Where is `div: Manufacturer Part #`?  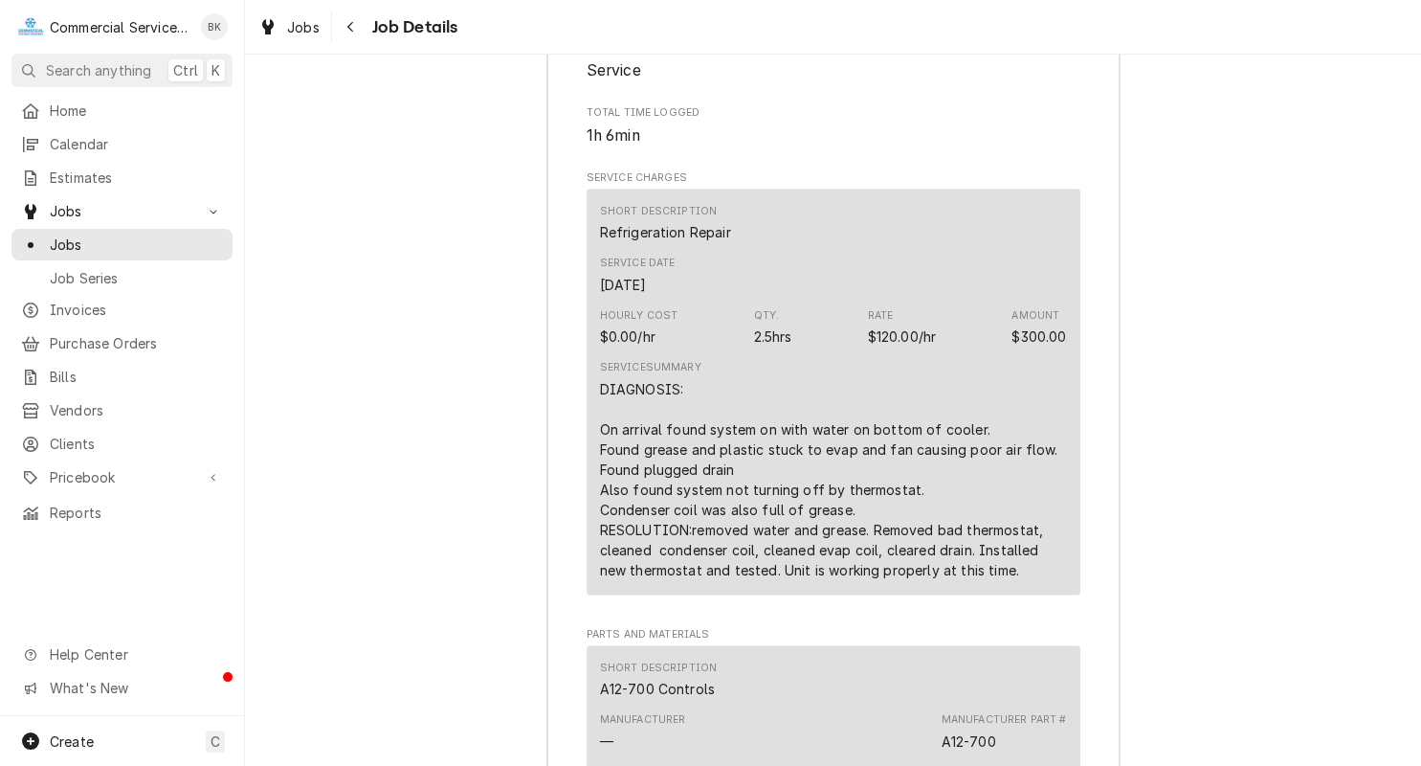
div: Manufacturer Part # is located at coordinates (1003, 720).